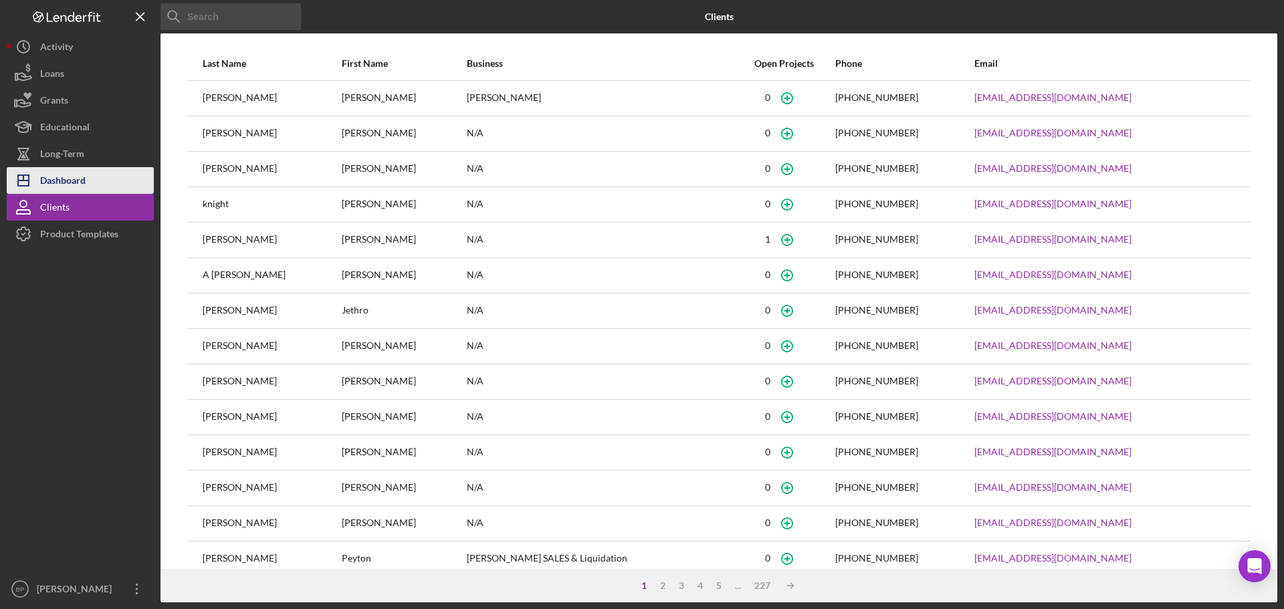  I want to click on button: Educational, so click(80, 127).